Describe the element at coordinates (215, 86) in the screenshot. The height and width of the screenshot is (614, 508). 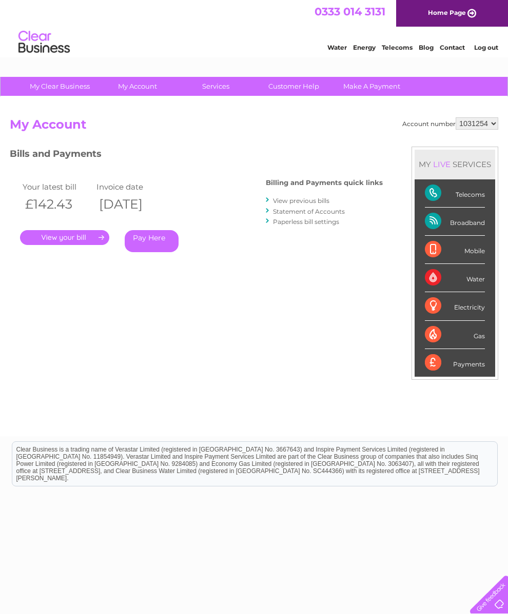
I see `a: Services` at that location.